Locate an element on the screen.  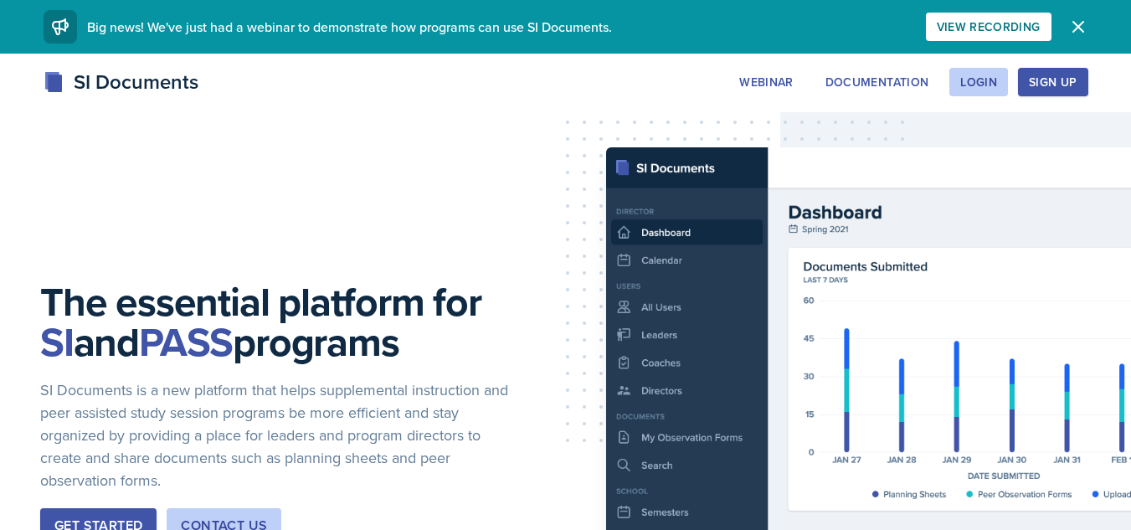
div: Sign Up is located at coordinates (1053, 82).